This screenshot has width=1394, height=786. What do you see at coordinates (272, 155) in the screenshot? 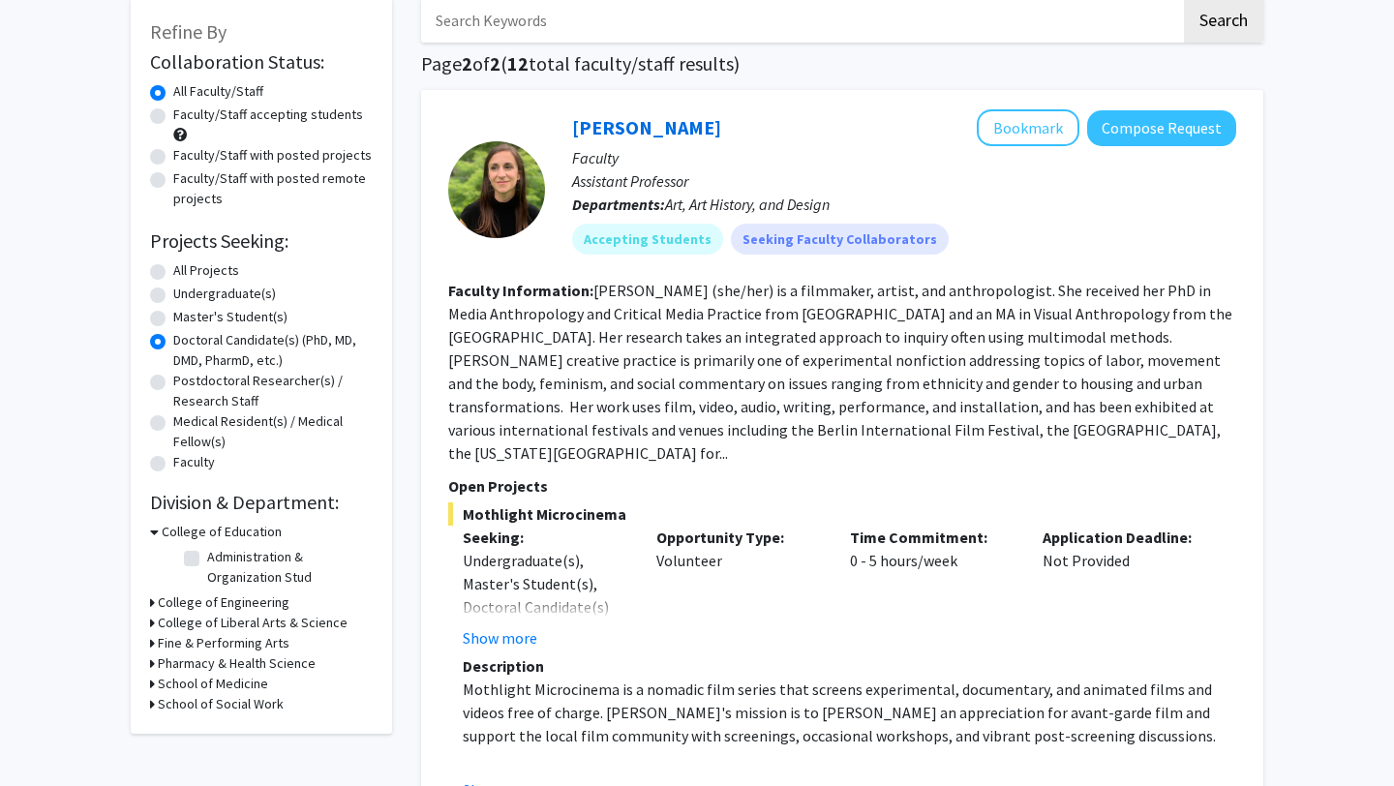
I see `label: Faculty/Staff with posted projects` at bounding box center [272, 155].